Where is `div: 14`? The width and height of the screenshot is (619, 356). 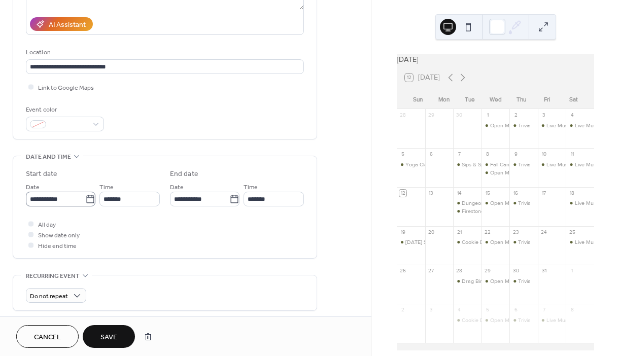 div: 14 is located at coordinates (460, 193).